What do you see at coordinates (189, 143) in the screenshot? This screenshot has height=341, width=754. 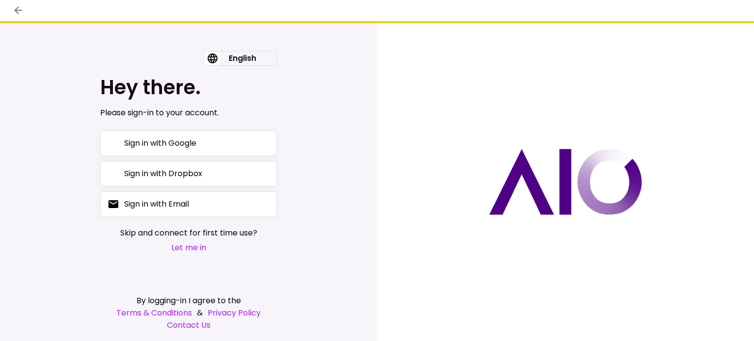 I see `button: Sign in with Google` at bounding box center [189, 143].